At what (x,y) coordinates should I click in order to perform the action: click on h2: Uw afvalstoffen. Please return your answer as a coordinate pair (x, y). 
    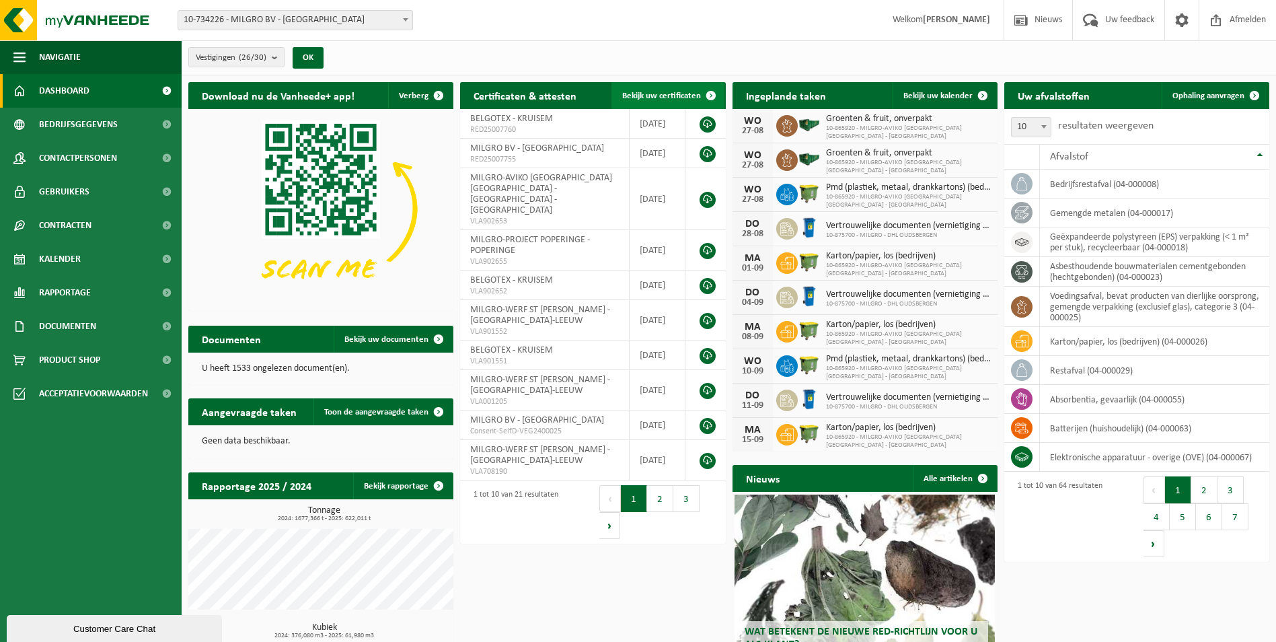
    Looking at the image, I should click on (1054, 95).